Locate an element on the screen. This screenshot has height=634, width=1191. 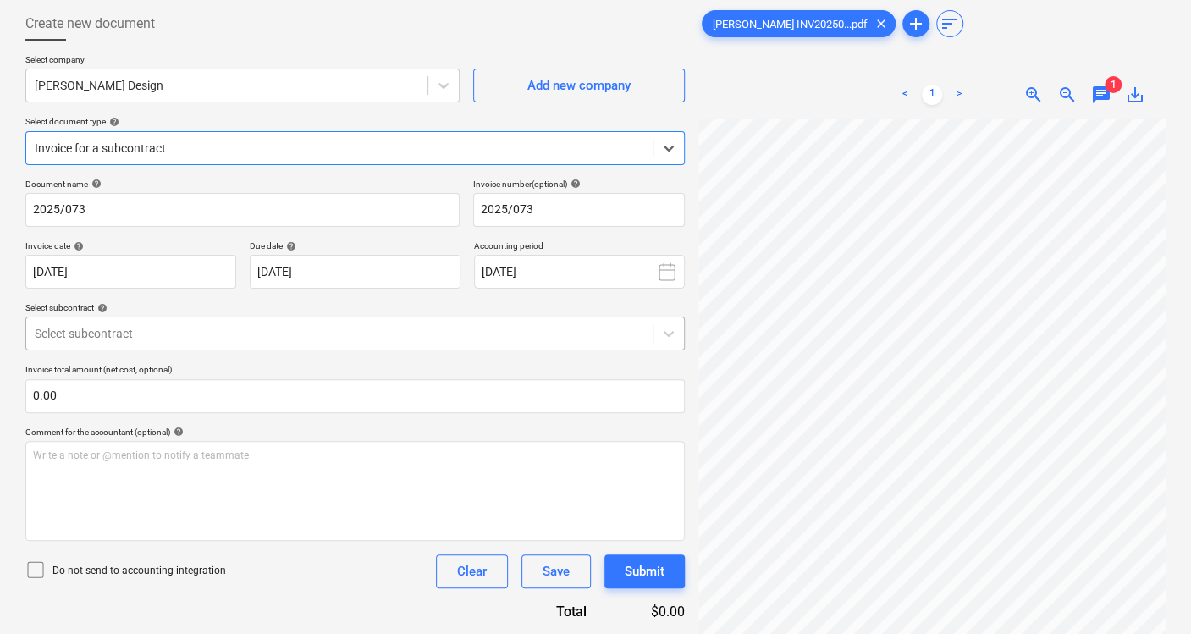
div: Add new company is located at coordinates (579, 85).